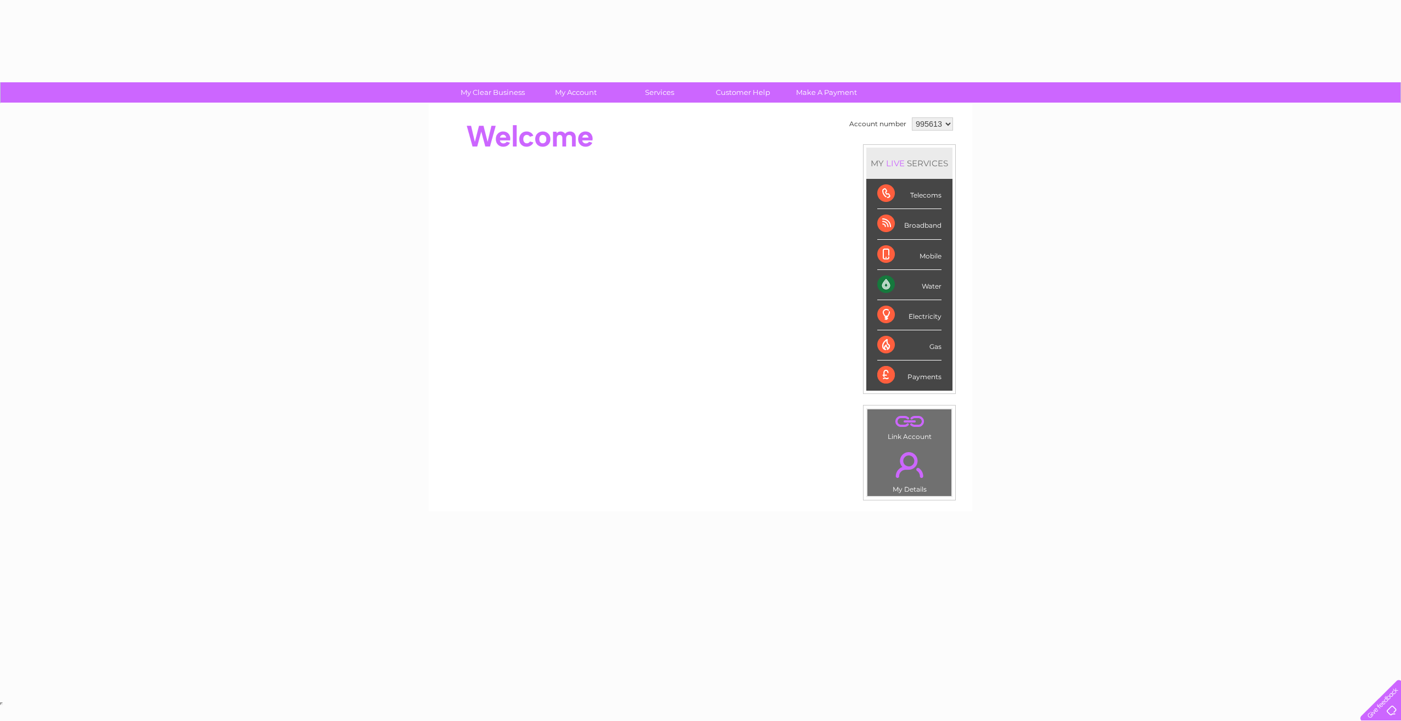 This screenshot has width=1401, height=721. I want to click on div: Telecoms, so click(909, 194).